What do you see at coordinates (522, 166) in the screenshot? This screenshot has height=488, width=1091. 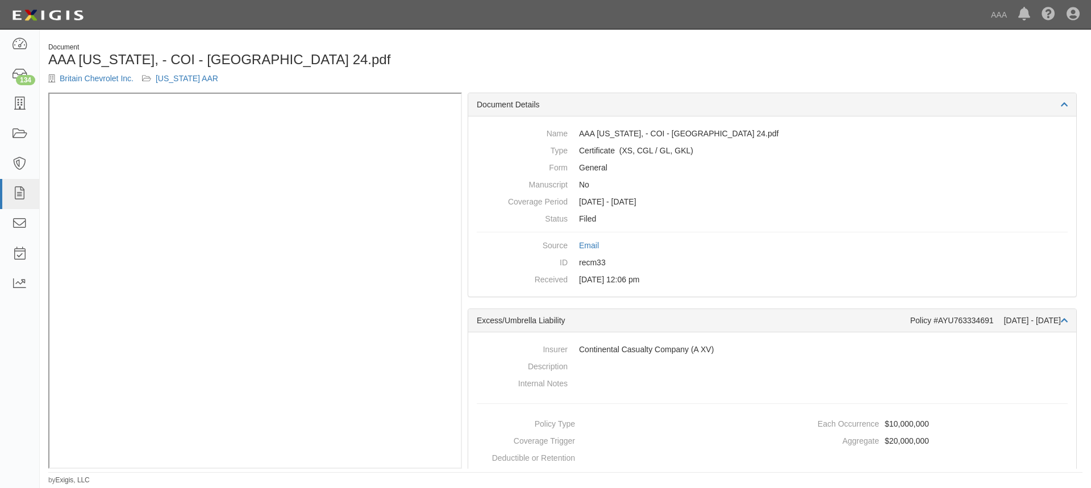 I see `dt: Form` at bounding box center [522, 166].